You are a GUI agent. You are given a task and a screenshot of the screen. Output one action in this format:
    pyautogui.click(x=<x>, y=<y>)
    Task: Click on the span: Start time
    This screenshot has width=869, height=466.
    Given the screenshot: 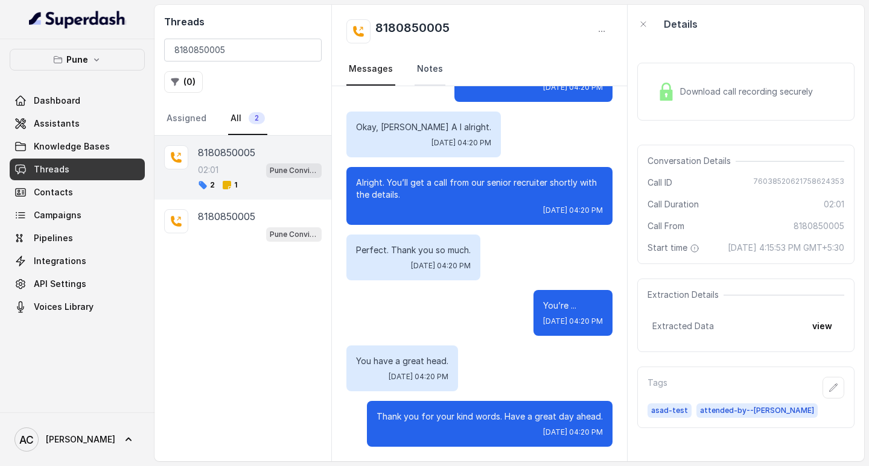 What is the action you would take?
    pyautogui.click(x=675, y=248)
    